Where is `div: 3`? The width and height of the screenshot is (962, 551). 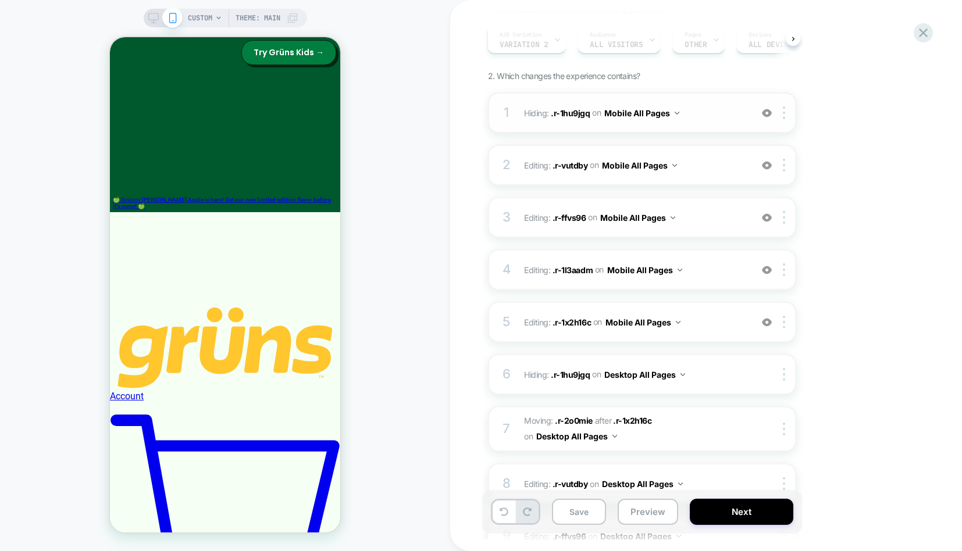 div: 3 is located at coordinates (507, 218).